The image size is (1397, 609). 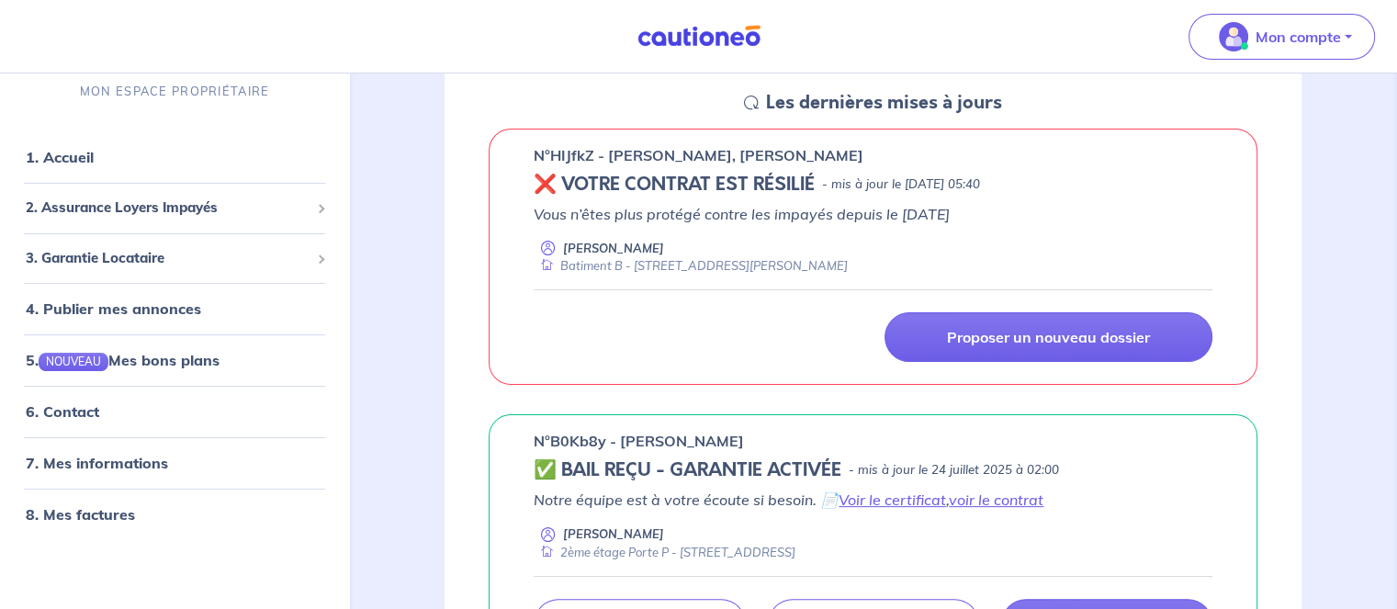 What do you see at coordinates (167, 208) in the screenshot?
I see `span: 2. Assurance Loyers Impayés` at bounding box center [167, 208].